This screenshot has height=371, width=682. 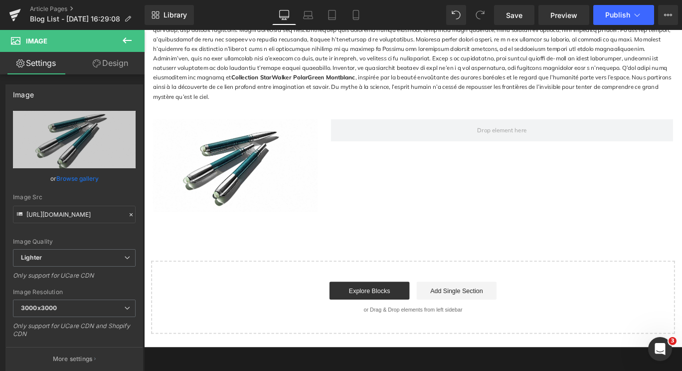 What do you see at coordinates (74, 241) in the screenshot?
I see `div: Image Quality` at bounding box center [74, 241].